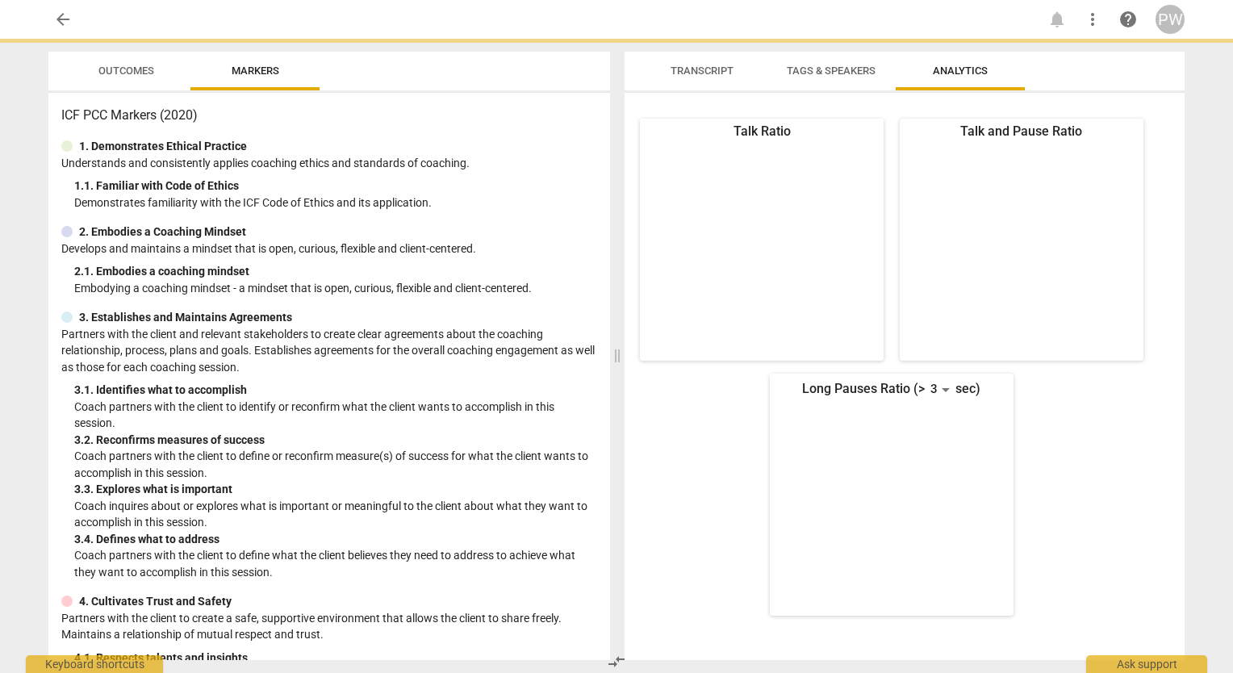 The image size is (1233, 673). I want to click on span: arrow_back, so click(63, 19).